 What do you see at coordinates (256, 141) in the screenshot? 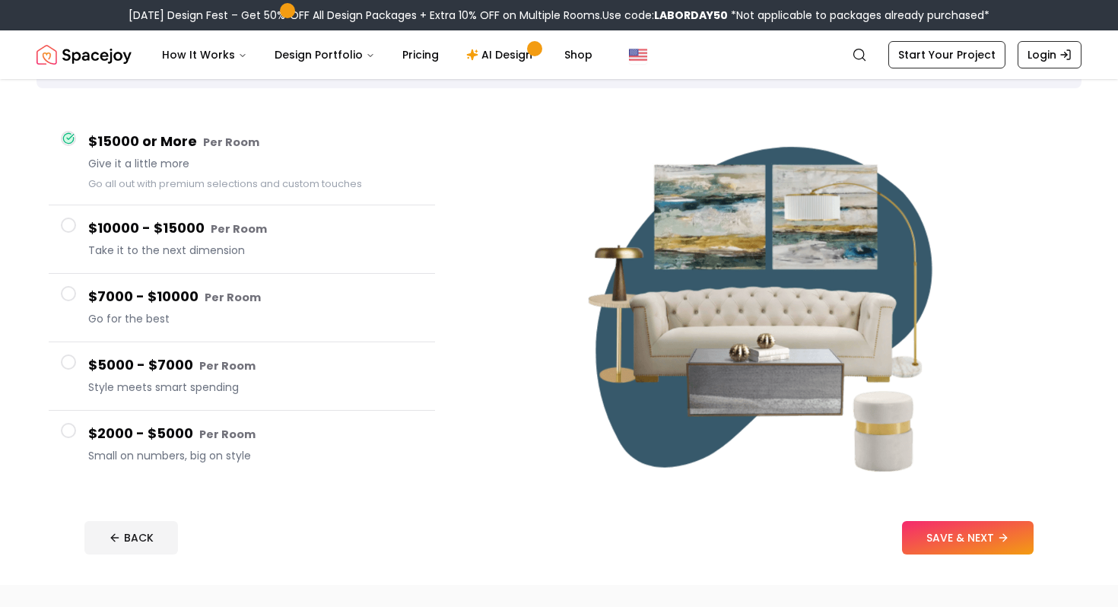
I see `h4: $15000 or More` at bounding box center [256, 141].